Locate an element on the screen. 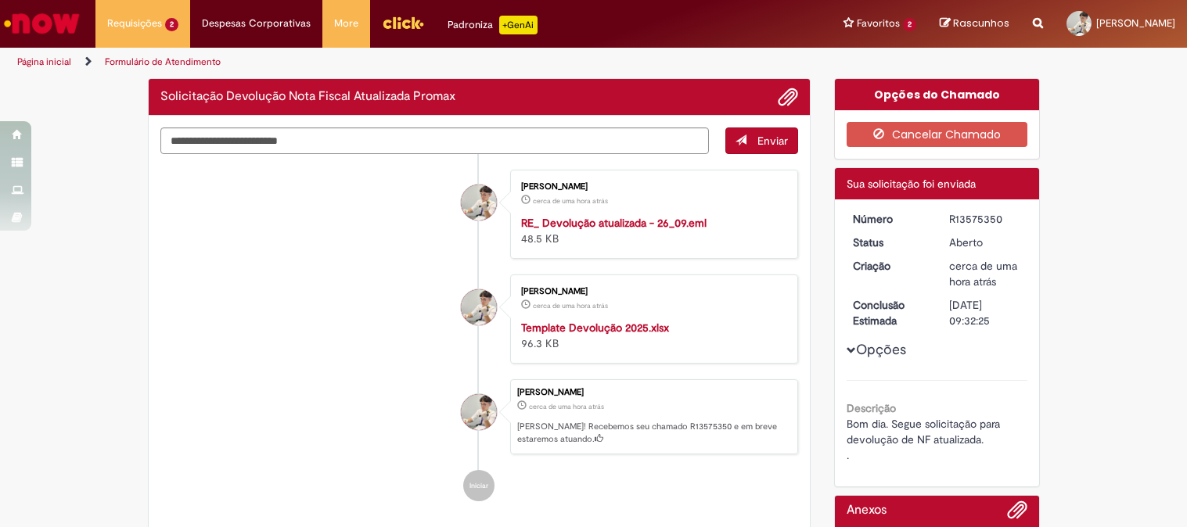  a: Template Devolução 2025.xlsx is located at coordinates (595, 328).